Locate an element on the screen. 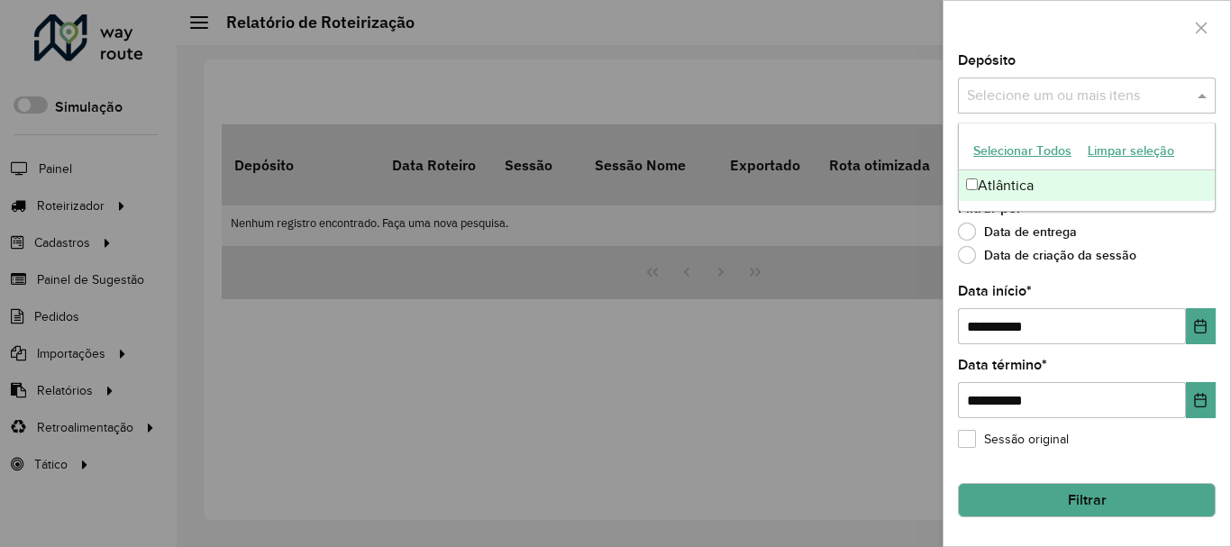  label: Data de entrega is located at coordinates (1018, 232).